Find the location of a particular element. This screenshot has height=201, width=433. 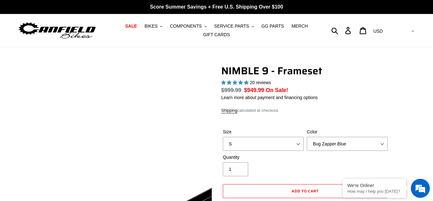

a: Learn more about payment and financing options is located at coordinates (270, 97).